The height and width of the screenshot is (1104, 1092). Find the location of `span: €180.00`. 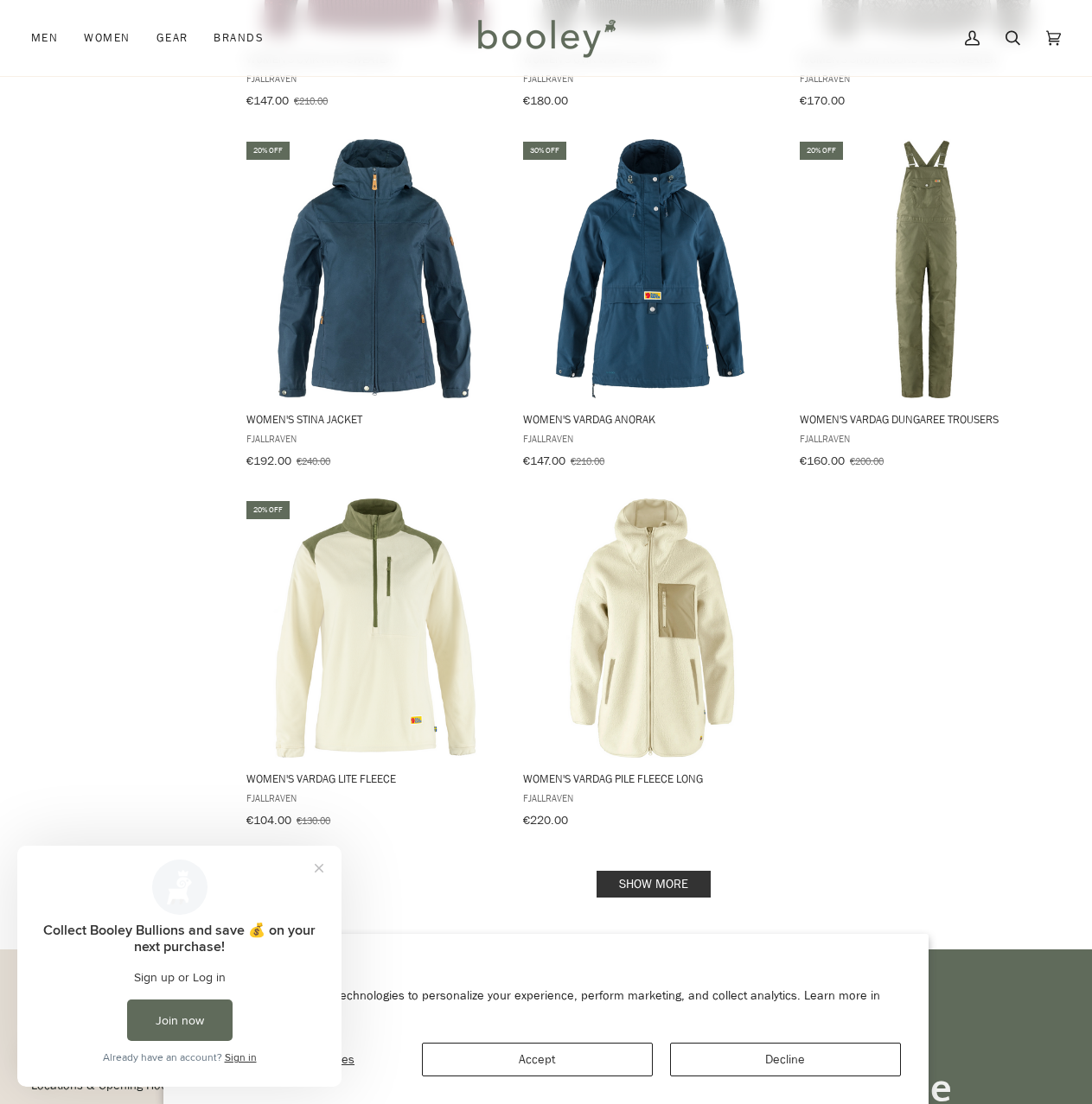

span: €180.00 is located at coordinates (546, 100).